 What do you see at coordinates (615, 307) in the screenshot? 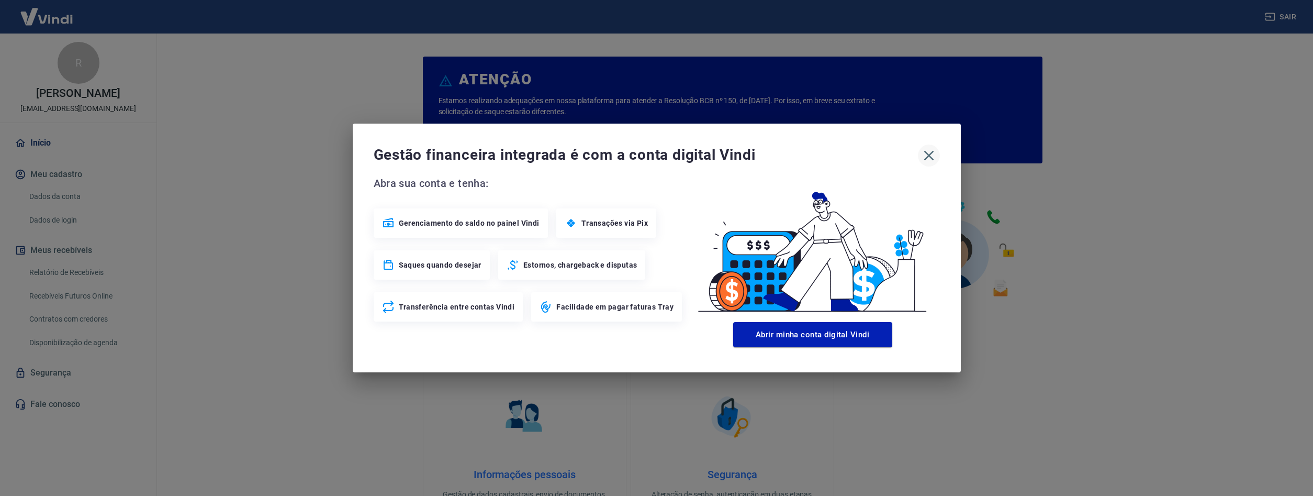
I see `span: Facilidade em pagar faturas Tray` at bounding box center [615, 307].